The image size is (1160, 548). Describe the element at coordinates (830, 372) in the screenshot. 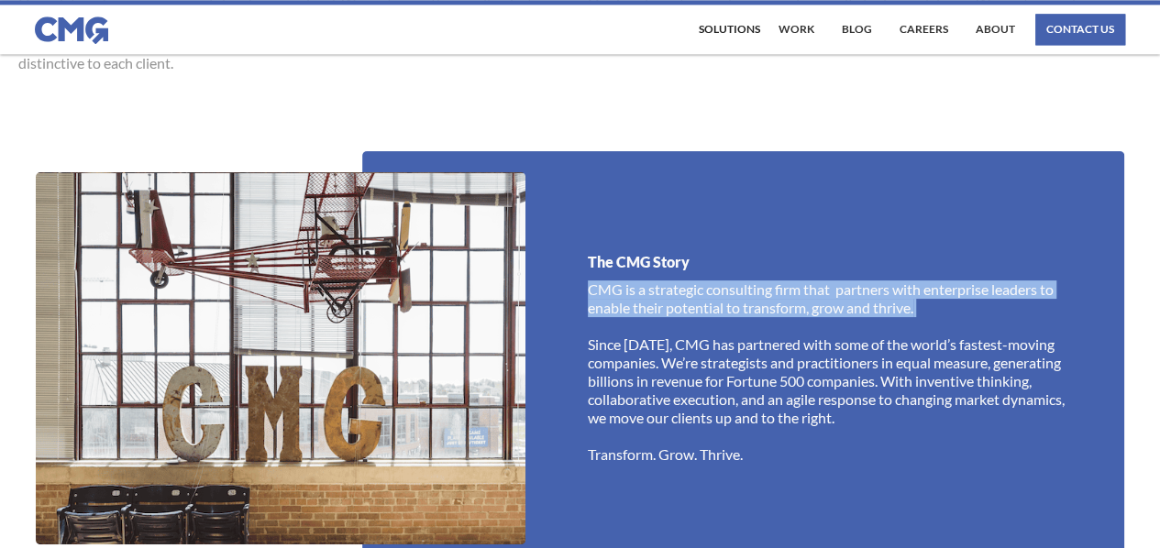

I see `p: CMG is a strategic consulting firm that partners with enterprise leaders to enable their potentia...` at that location.